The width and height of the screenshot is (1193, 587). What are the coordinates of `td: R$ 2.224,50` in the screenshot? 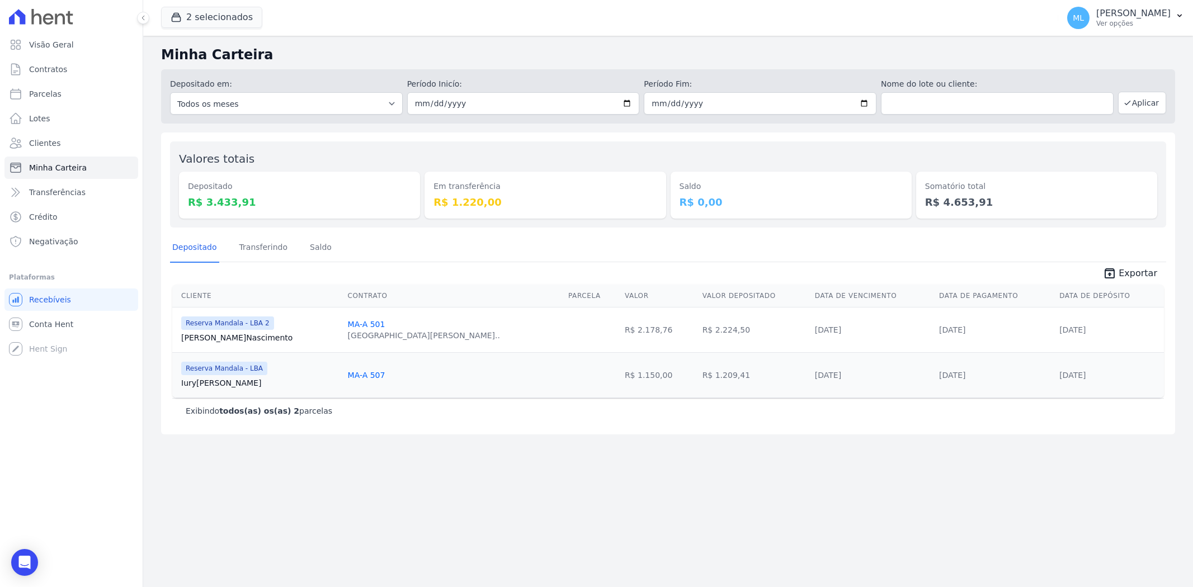 It's located at (754, 329).